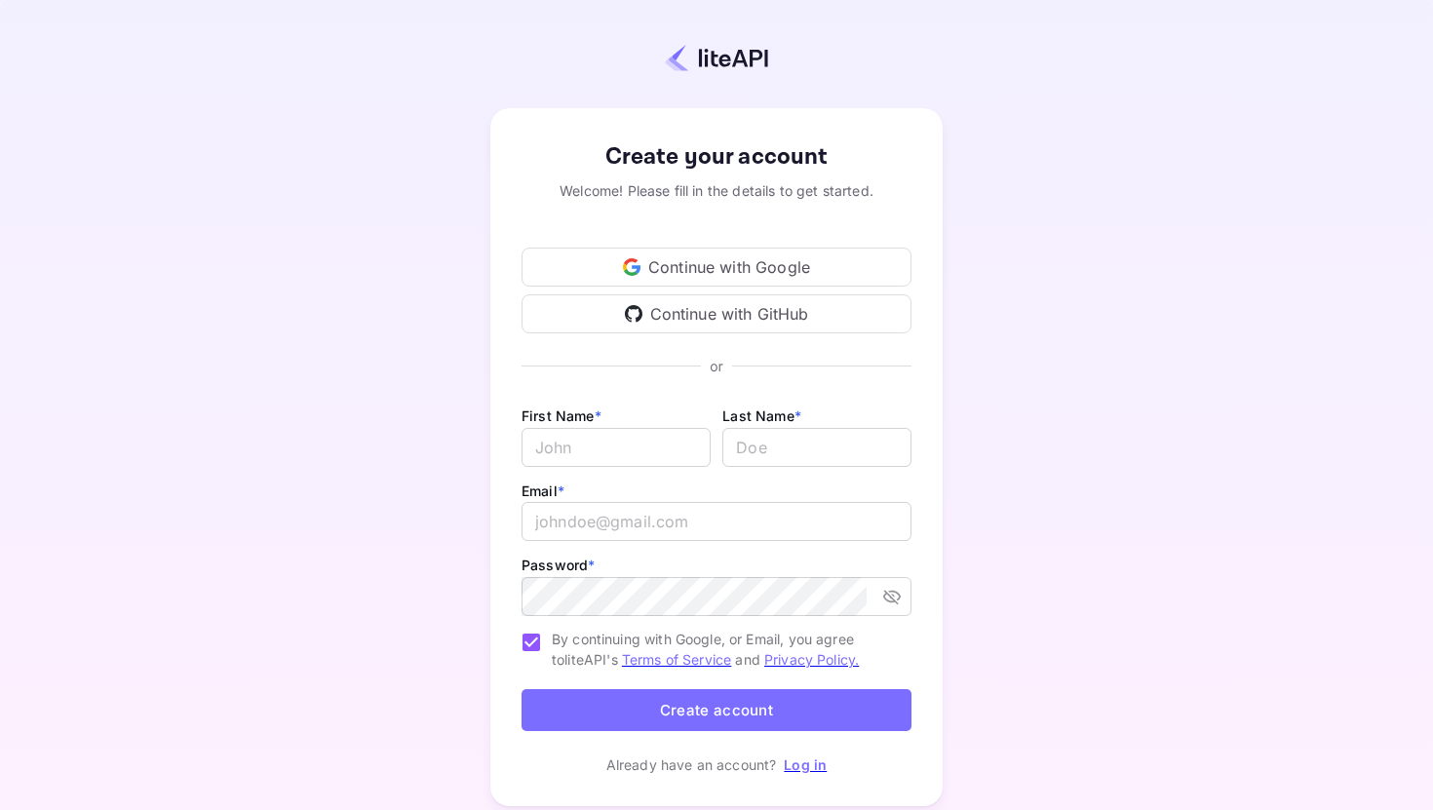  What do you see at coordinates (716, 190) in the screenshot?
I see `div: Welcome! Please fill in the details to get started.` at bounding box center [716, 190].